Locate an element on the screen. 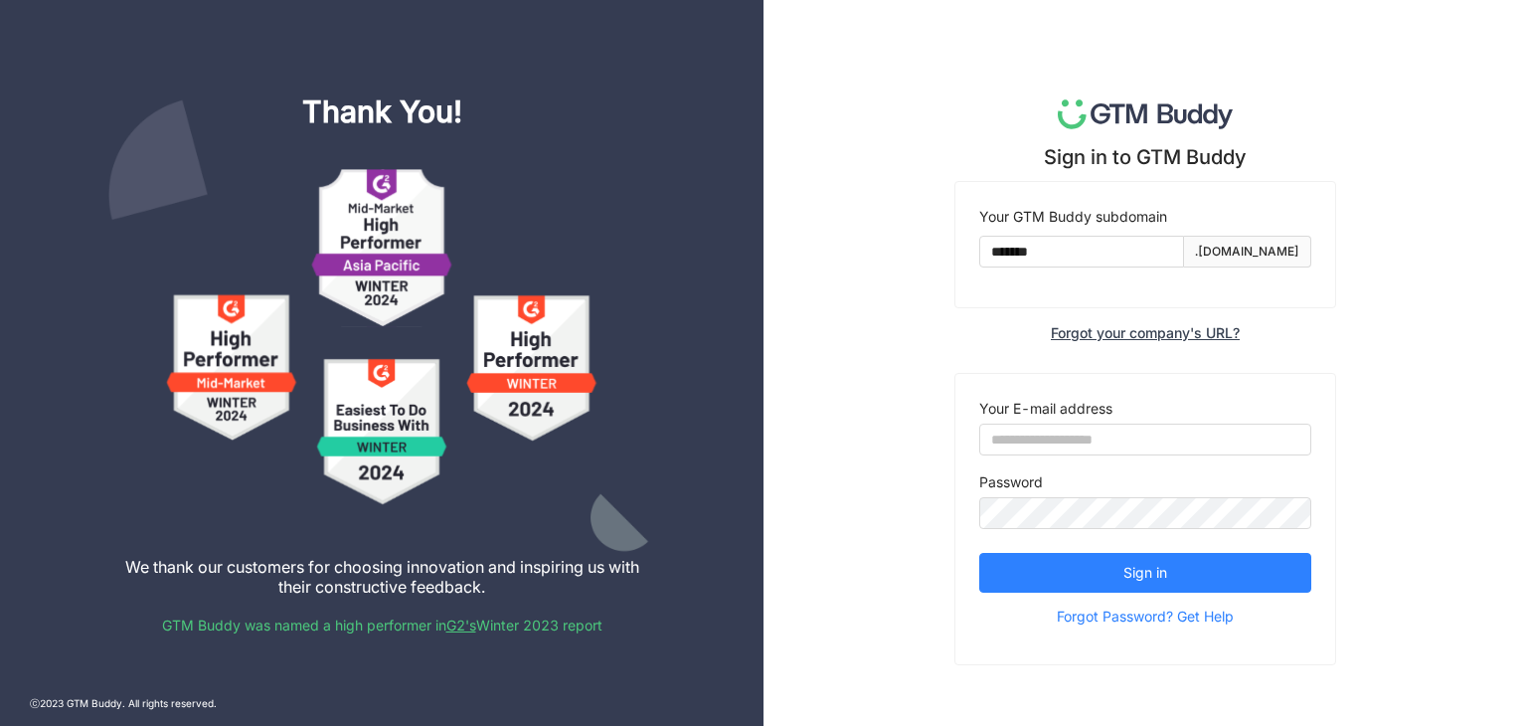 Image resolution: width=1527 pixels, height=726 pixels. label: Password is located at coordinates (1011, 482).